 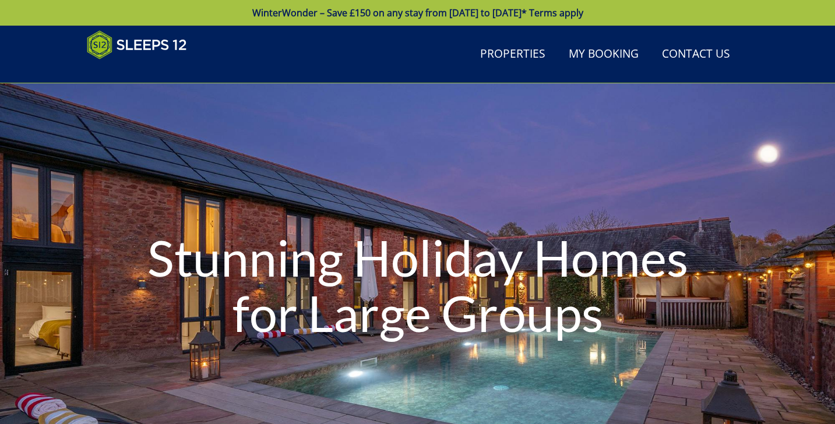 What do you see at coordinates (137, 45) in the screenshot?
I see `img: Sleeps 12` at bounding box center [137, 45].